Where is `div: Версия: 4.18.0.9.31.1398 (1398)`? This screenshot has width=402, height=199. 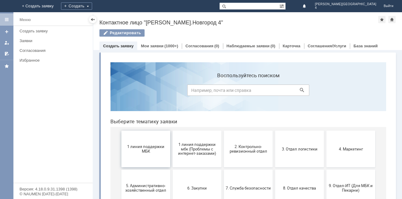
div: Версия: 4.18.0.9.31.1398 (1398) is located at coordinates (53, 189).